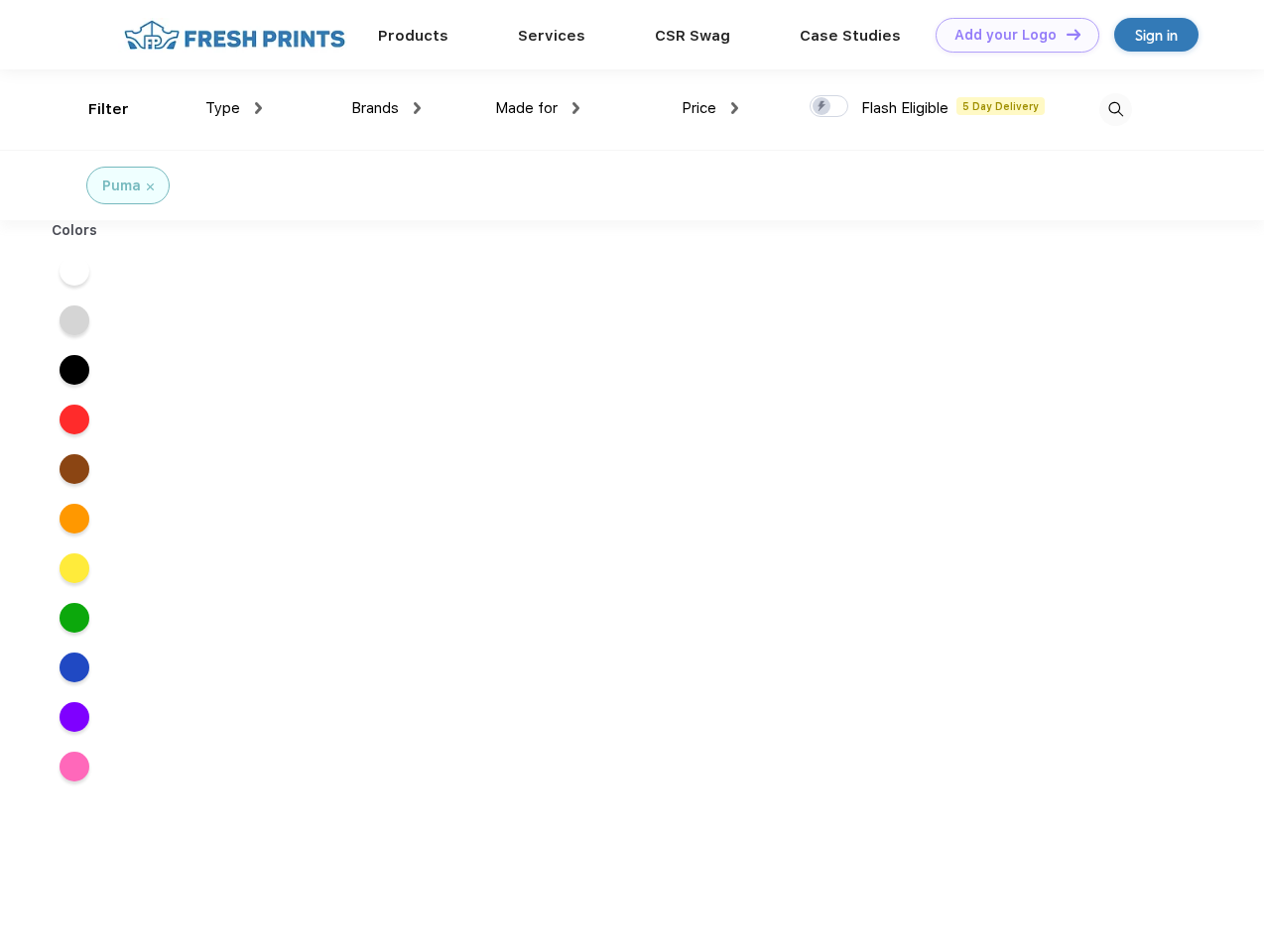 This screenshot has width=1264, height=952. What do you see at coordinates (698, 108) in the screenshot?
I see `span: Price` at bounding box center [698, 108].